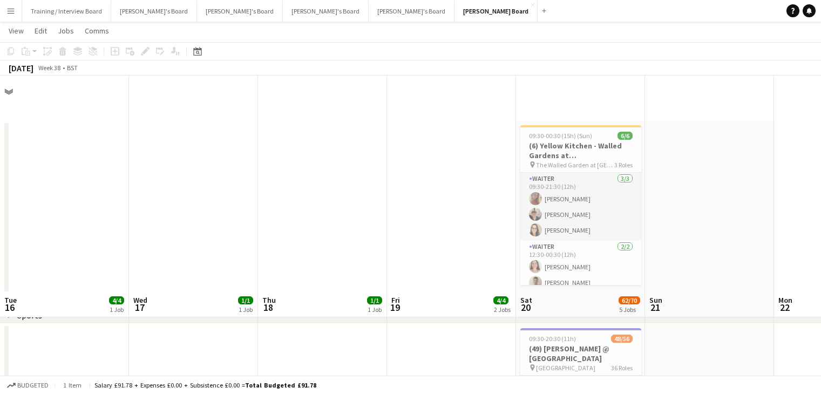 The height and width of the screenshot is (394, 821). What do you see at coordinates (552, 338) in the screenshot?
I see `span: 09:30-20:30 (11h)` at bounding box center [552, 338].